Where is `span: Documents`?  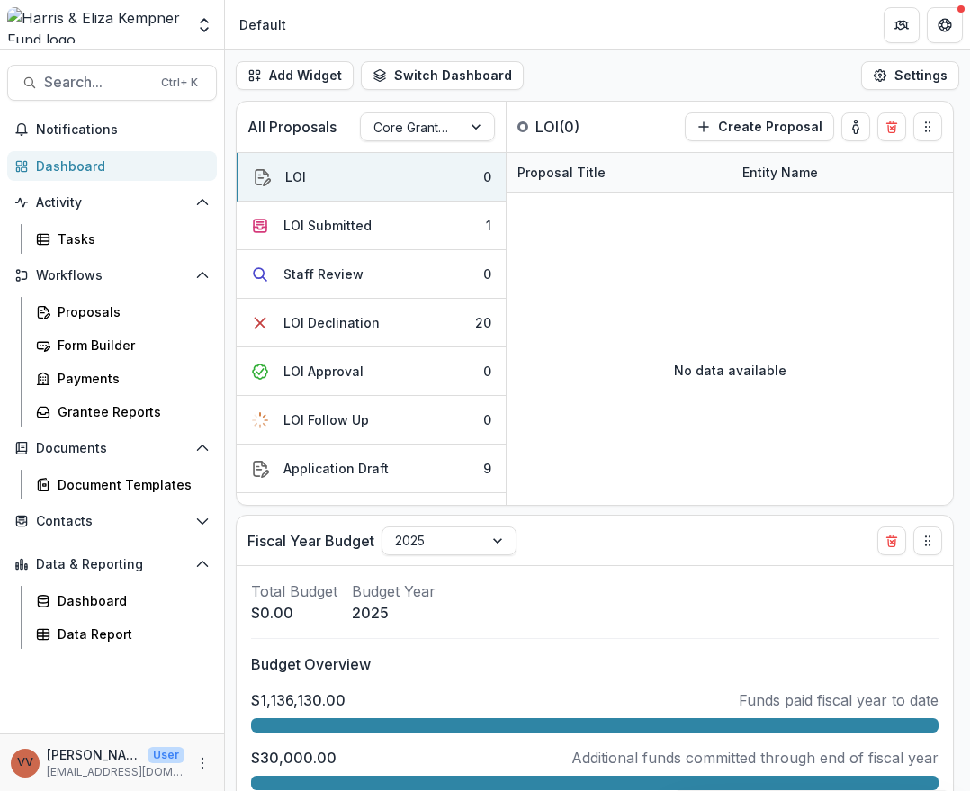
span: Documents is located at coordinates (112, 448).